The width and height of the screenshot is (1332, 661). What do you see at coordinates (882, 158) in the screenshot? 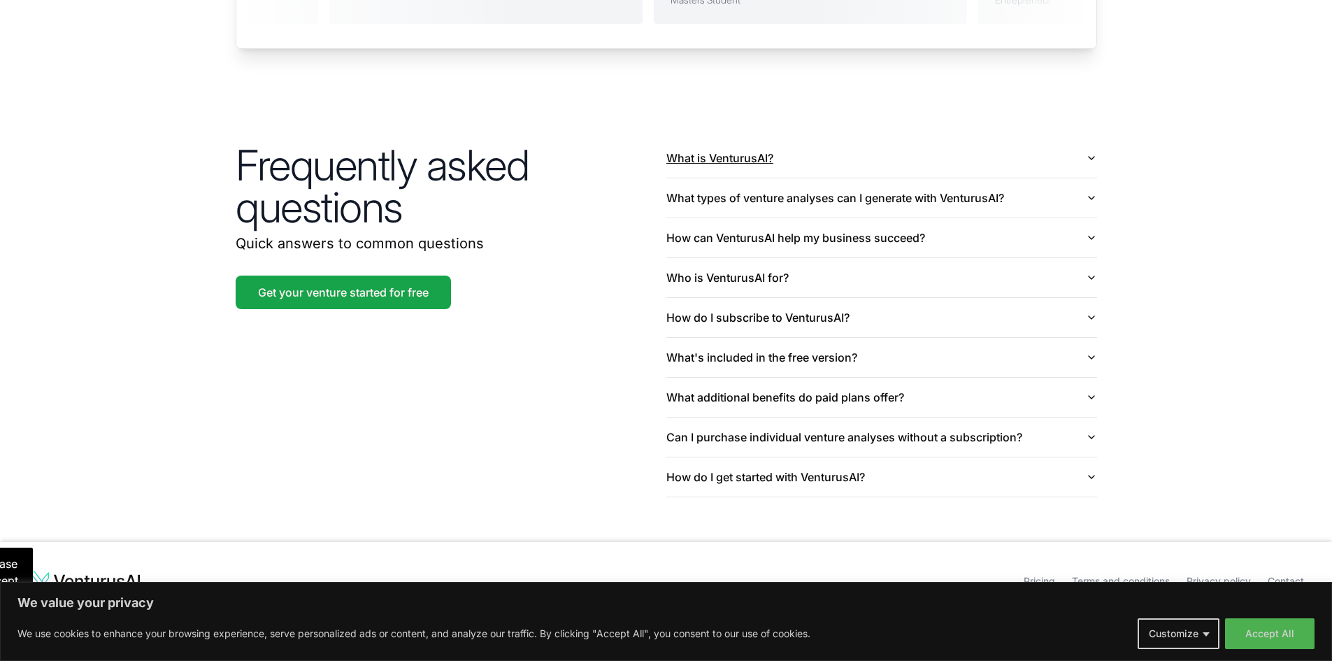
I see `button: What is VenturusAI?` at bounding box center [882, 158].